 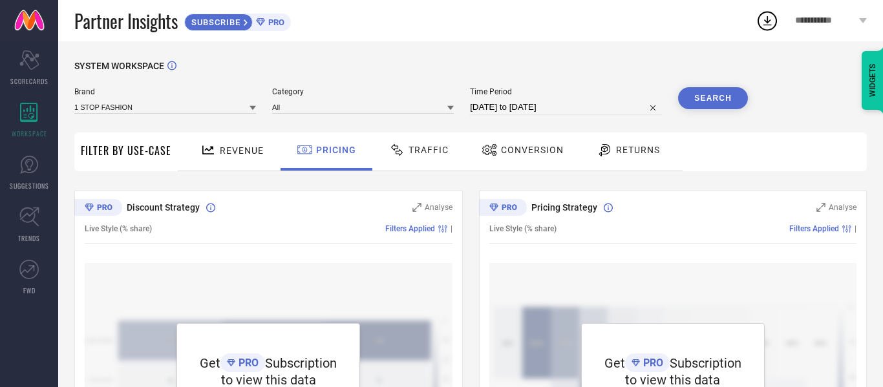 What do you see at coordinates (767, 21) in the screenshot?
I see `div: Open download list` at bounding box center [767, 21].